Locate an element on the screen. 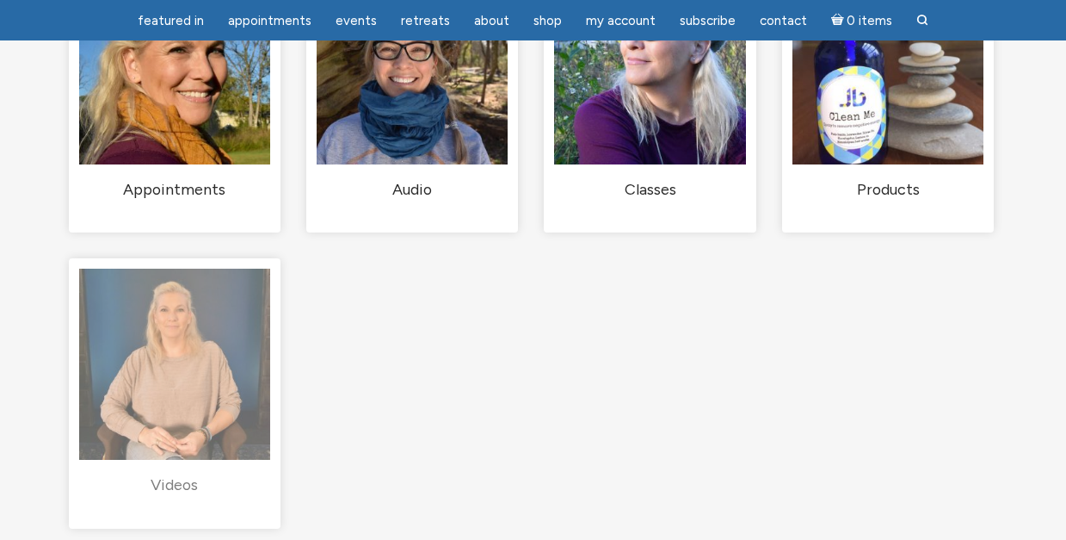  span: Events is located at coordinates (356, 21).